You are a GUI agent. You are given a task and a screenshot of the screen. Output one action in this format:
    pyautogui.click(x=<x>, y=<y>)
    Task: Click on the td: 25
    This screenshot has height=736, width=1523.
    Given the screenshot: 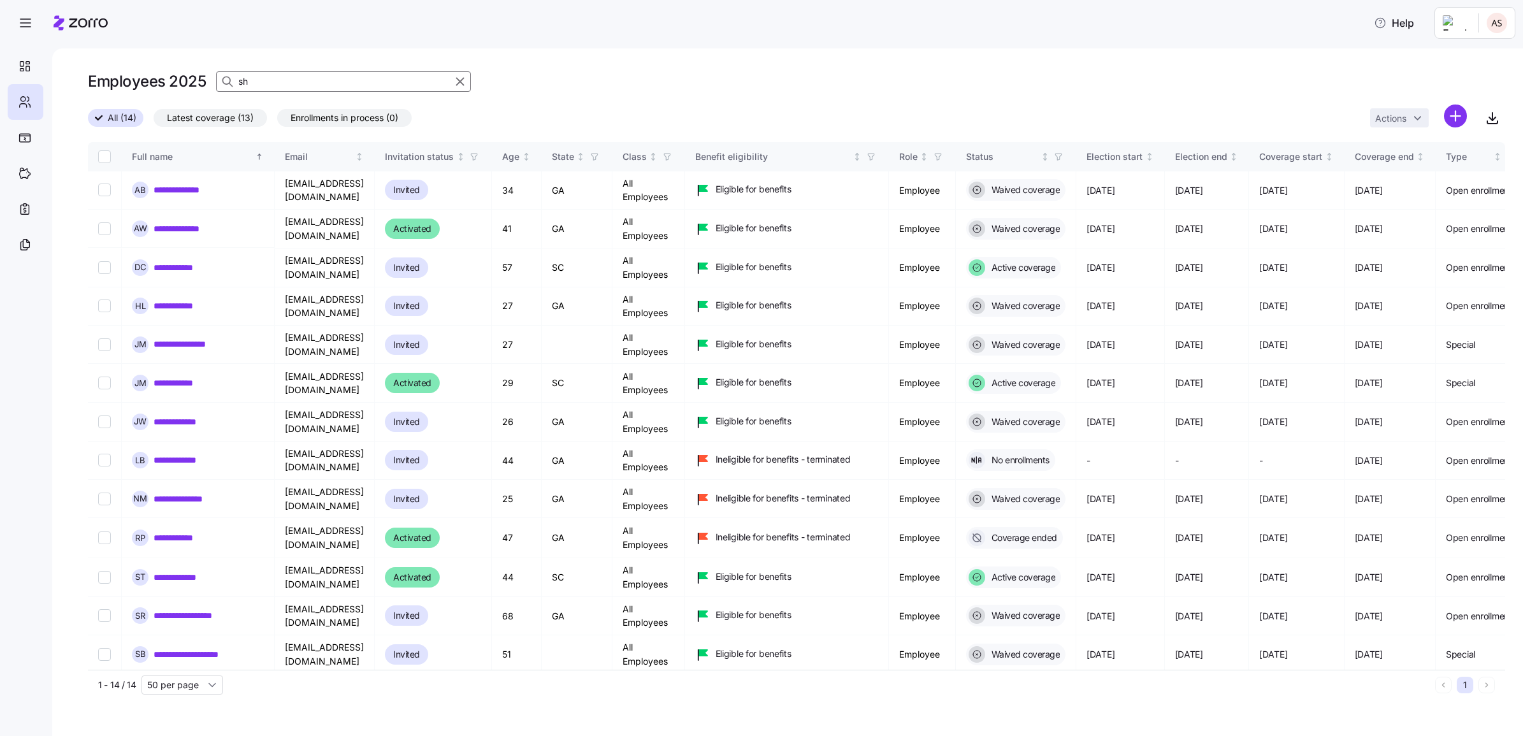 What is the action you would take?
    pyautogui.click(x=517, y=499)
    